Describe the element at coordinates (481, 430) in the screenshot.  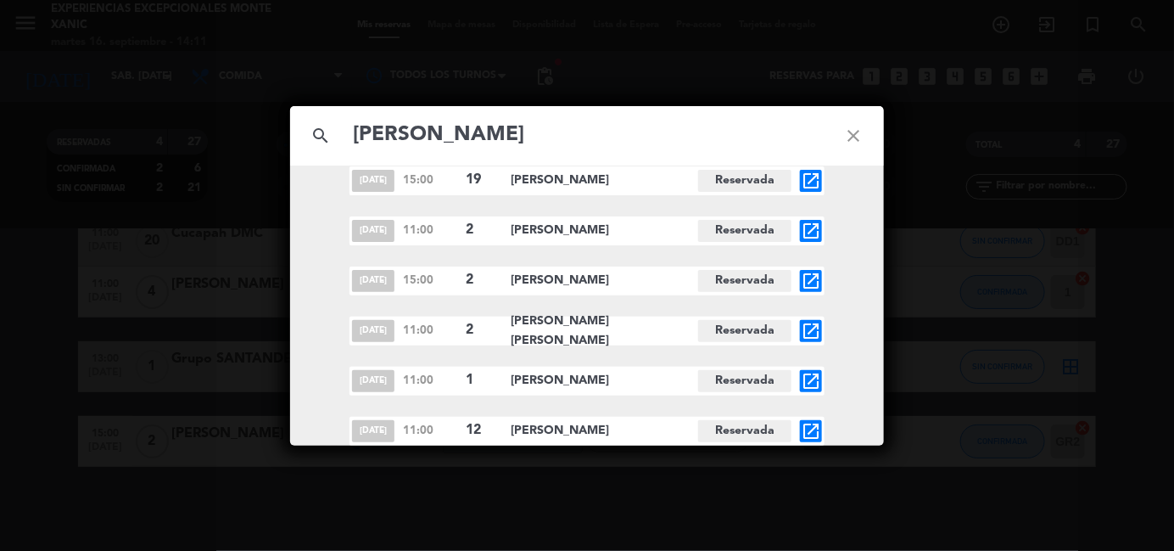
I see `span: 12` at that location.